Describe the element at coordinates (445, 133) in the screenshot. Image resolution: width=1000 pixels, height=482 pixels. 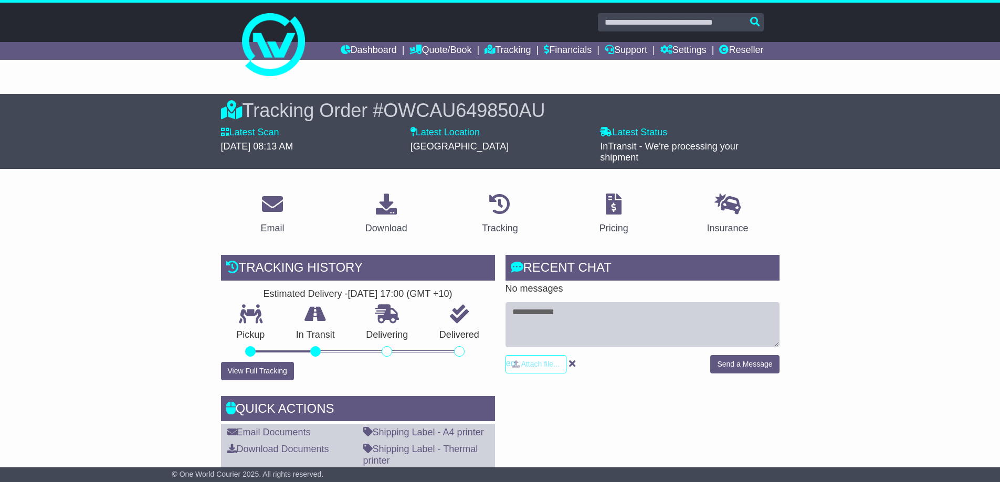
I see `label: Latest Location` at that location.